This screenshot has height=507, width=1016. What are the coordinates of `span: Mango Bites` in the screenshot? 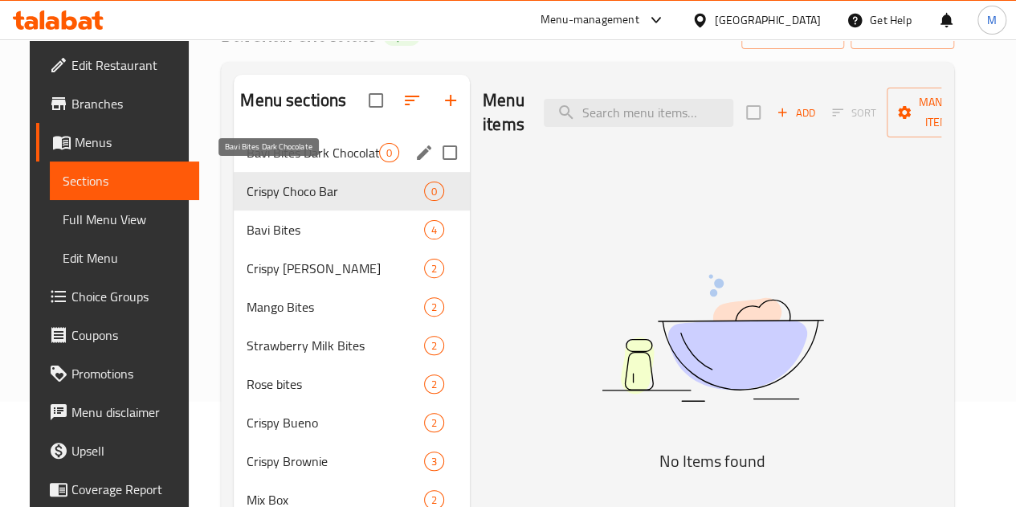 It's located at (335, 307).